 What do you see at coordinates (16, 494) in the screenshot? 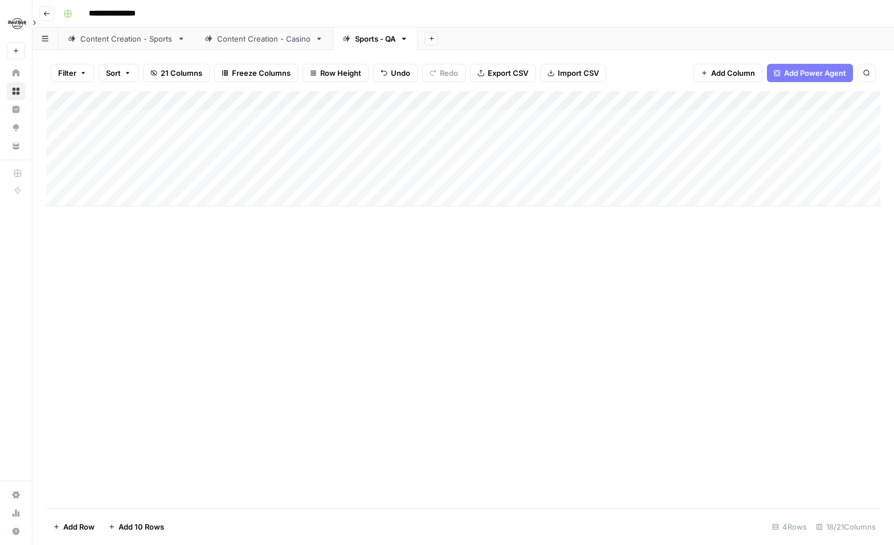
I see `a: Settings` at bounding box center [16, 494].